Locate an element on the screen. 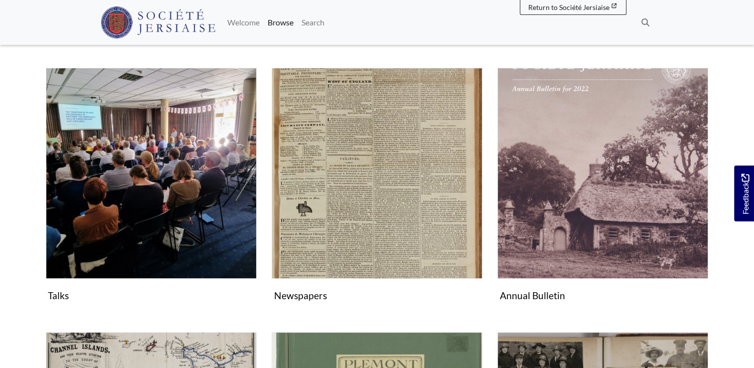  a: Newspapers Newspapers is located at coordinates (377, 186).